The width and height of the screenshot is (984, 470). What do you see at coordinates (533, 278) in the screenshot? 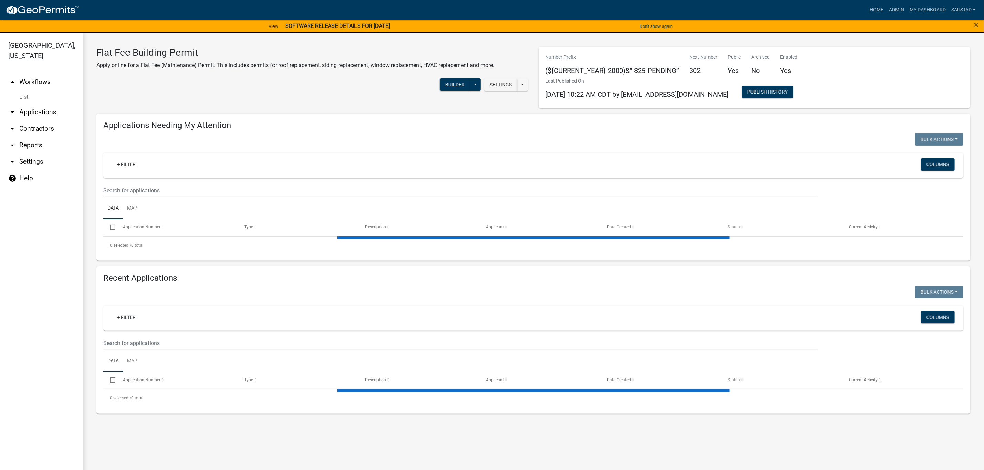
I see `h4: Recent Applications` at bounding box center [533, 278].